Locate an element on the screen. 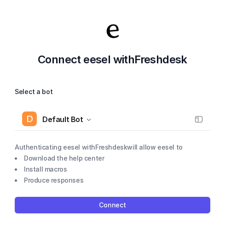  li: Produce responses is located at coordinates (112, 181).